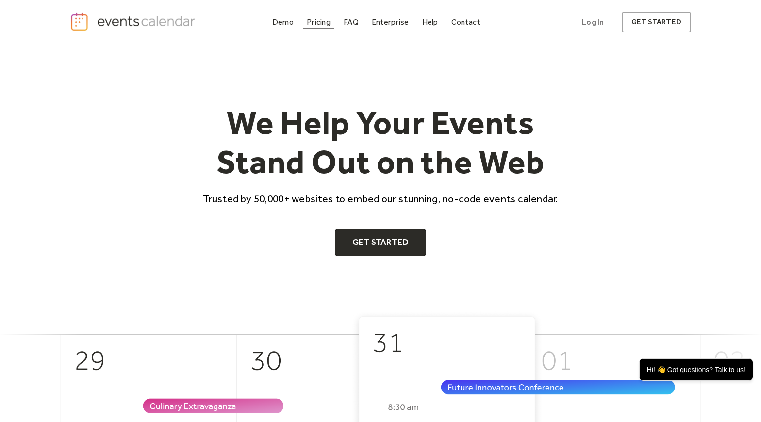 The width and height of the screenshot is (761, 422). What do you see at coordinates (390, 22) in the screenshot?
I see `div: Enterprise` at bounding box center [390, 22].